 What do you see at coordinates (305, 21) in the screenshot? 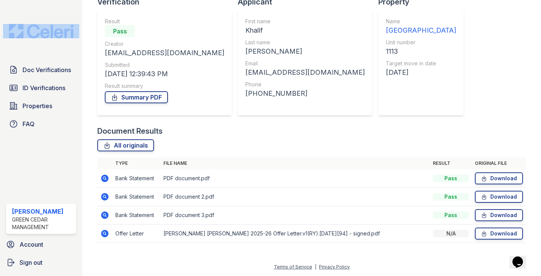
I see `div: First name` at bounding box center [305, 21].